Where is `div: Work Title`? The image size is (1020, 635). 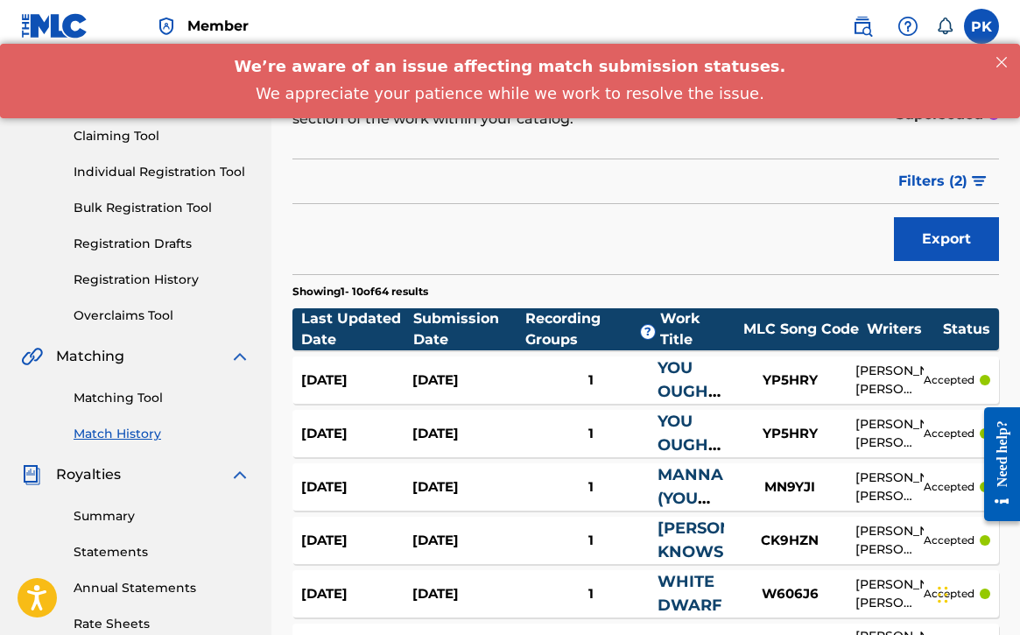 div: Work Title is located at coordinates (698, 329).